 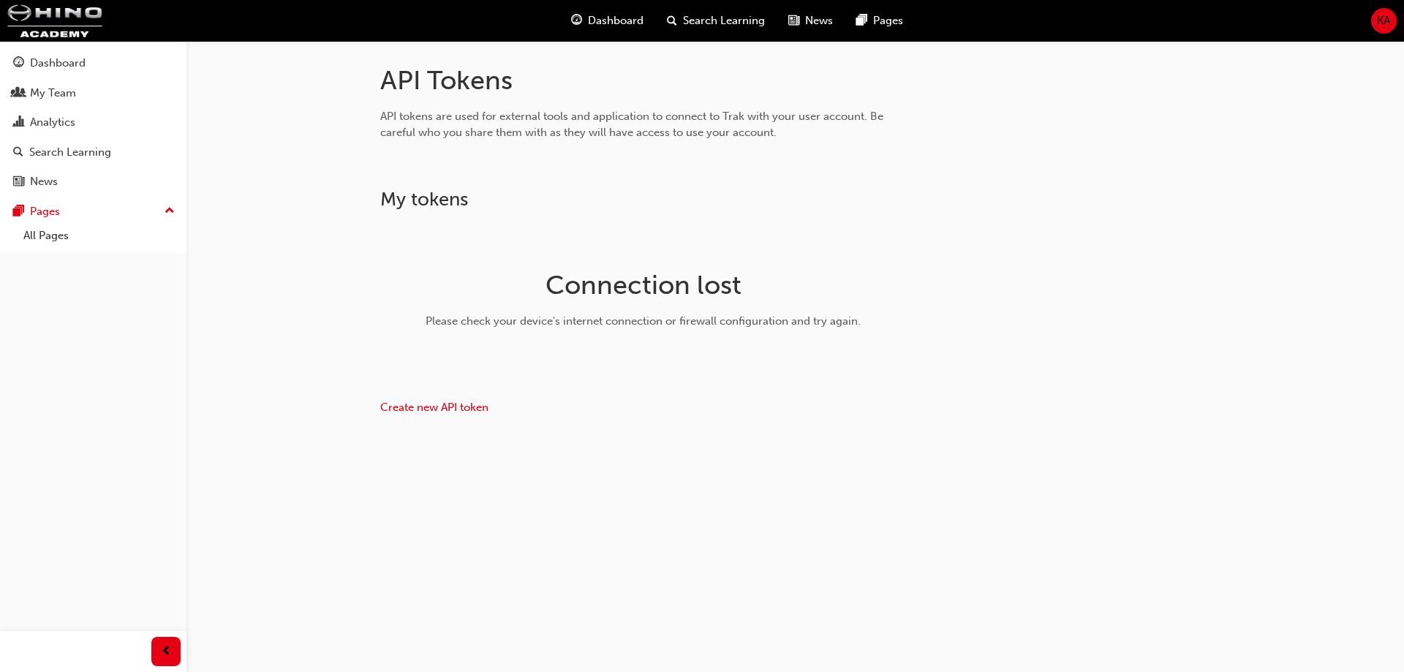 What do you see at coordinates (880, 20) in the screenshot?
I see `a: pages-iconPages` at bounding box center [880, 20].